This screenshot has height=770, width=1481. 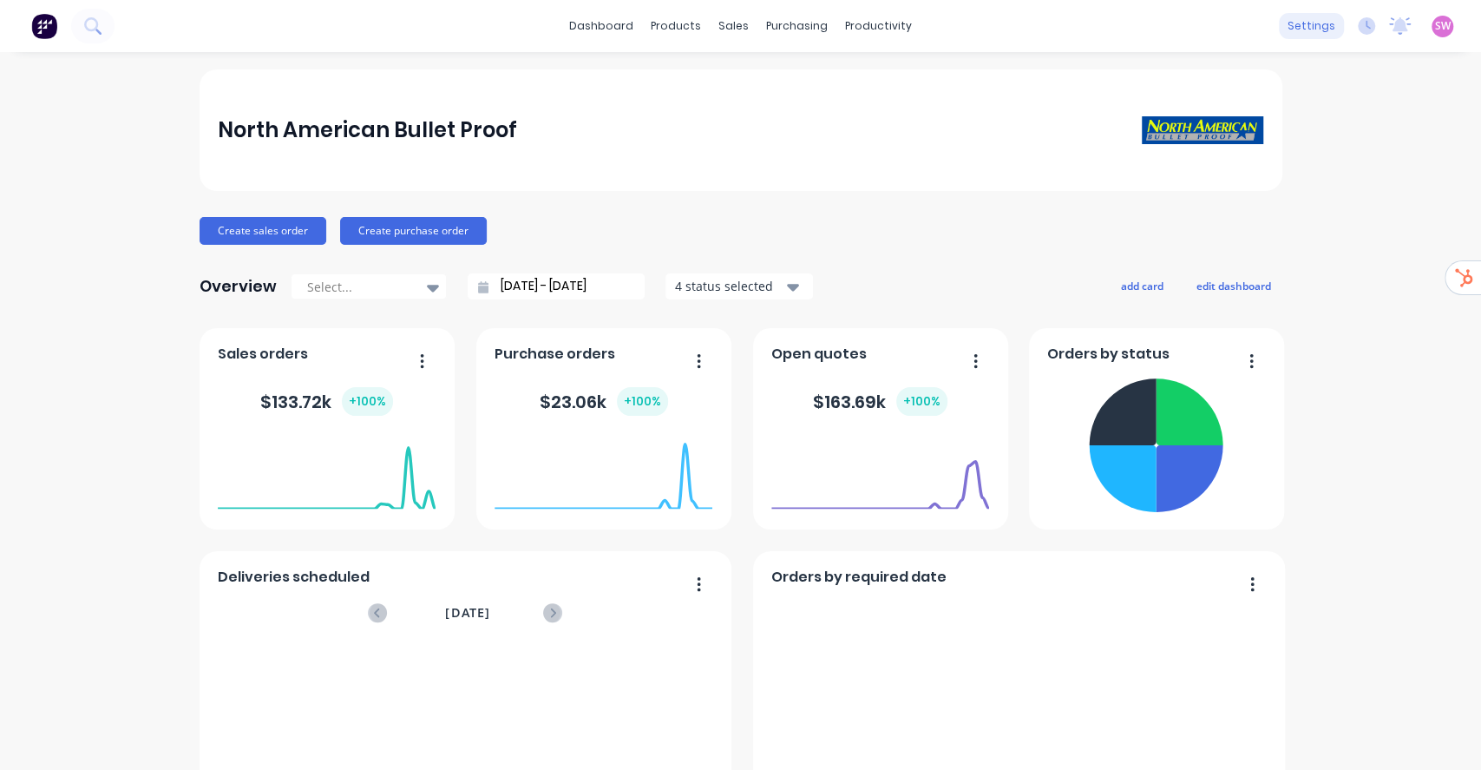 I want to click on span: Sales orders, so click(x=263, y=354).